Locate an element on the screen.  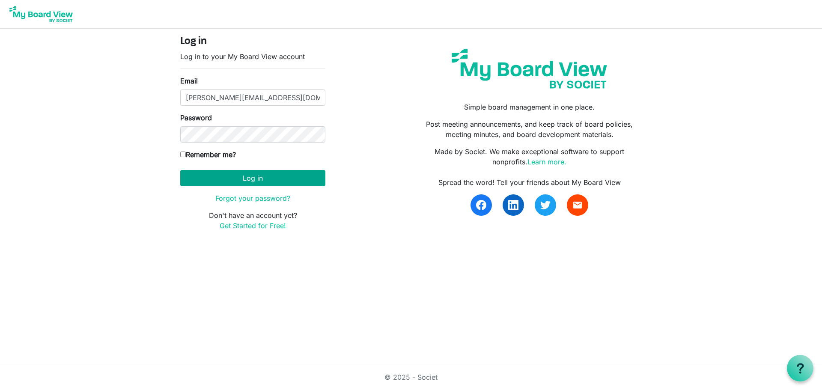
input: Remember me? is located at coordinates (183, 154).